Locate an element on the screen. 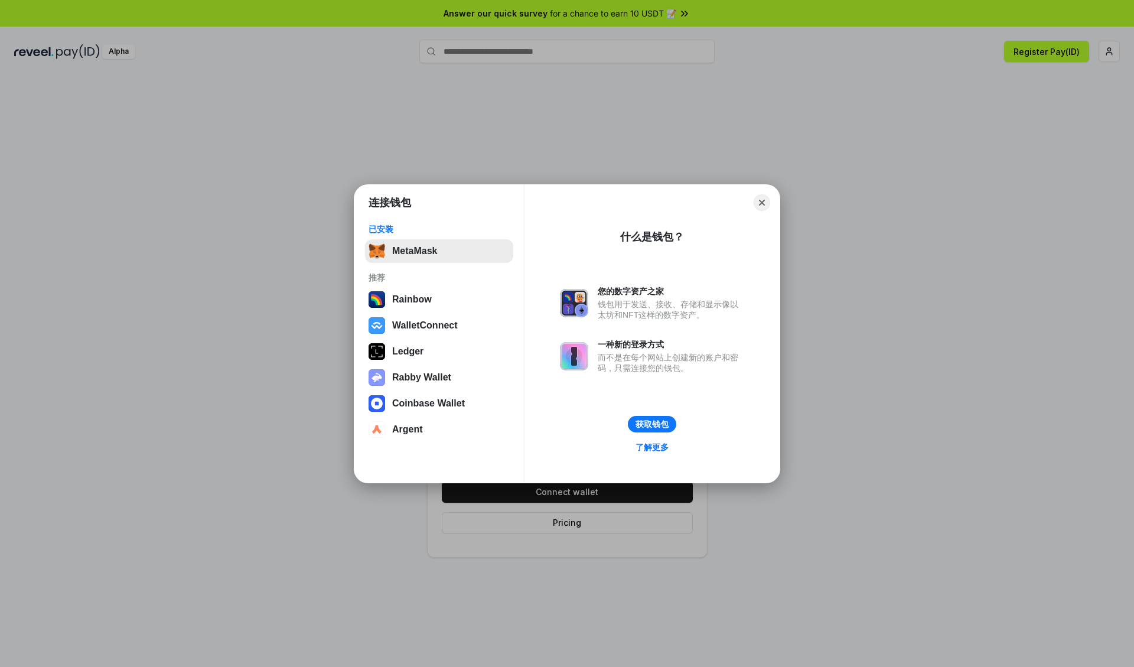  a: 了解更多 is located at coordinates (652, 447).